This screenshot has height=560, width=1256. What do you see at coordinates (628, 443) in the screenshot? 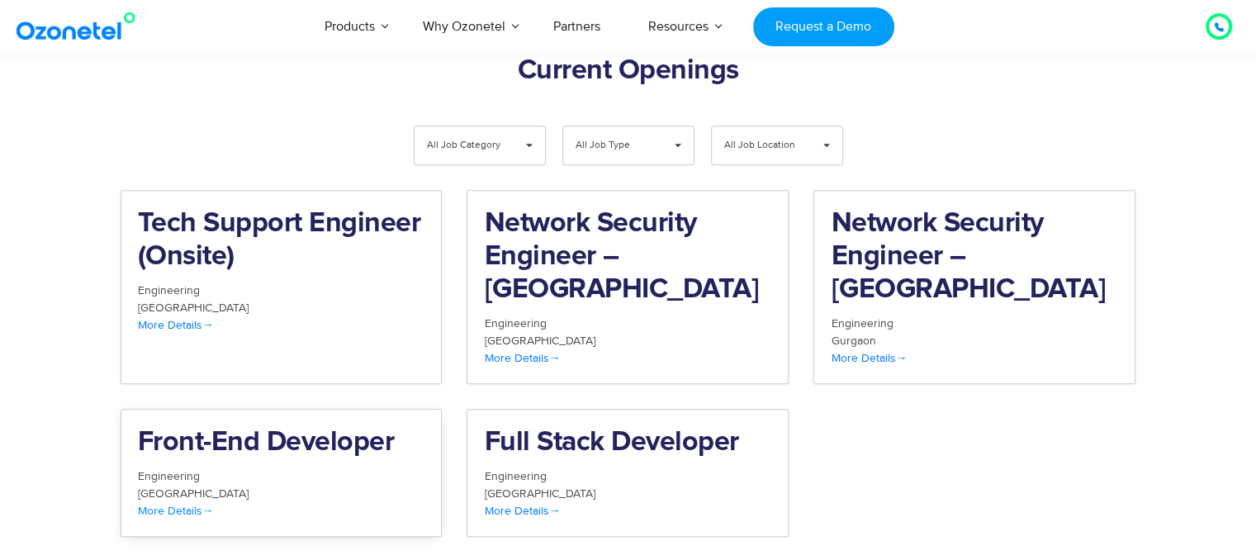
I see `h2: Full Stack Developer` at bounding box center [628, 443].